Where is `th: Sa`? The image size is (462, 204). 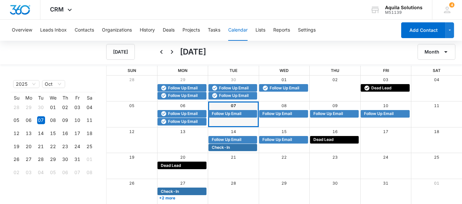 th: Sa is located at coordinates (89, 98).